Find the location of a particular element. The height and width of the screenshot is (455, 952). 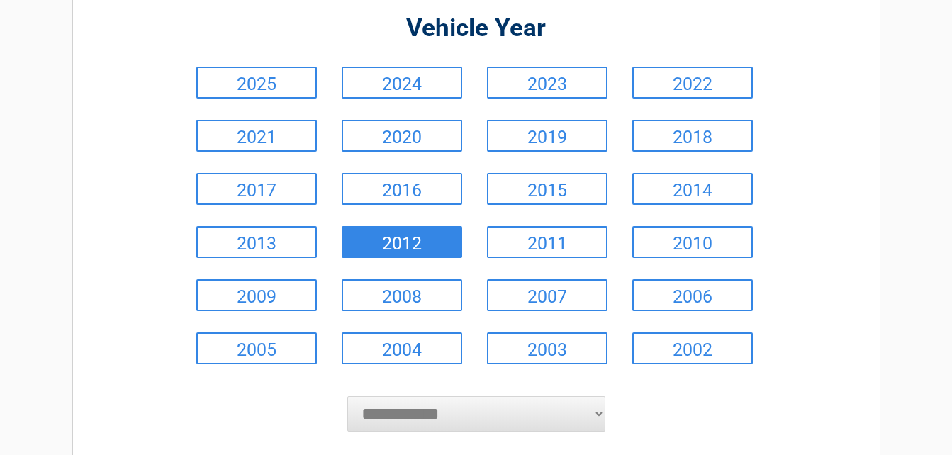

a: 2002 is located at coordinates (692, 348).